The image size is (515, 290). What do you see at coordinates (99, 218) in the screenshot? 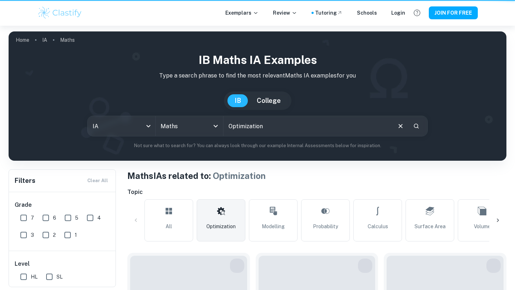
I see `span: 4` at bounding box center [99, 218].